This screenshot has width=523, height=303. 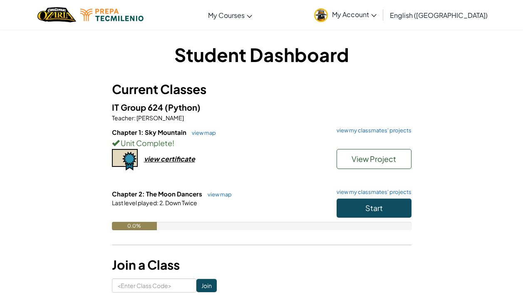 What do you see at coordinates (169, 159) in the screenshot?
I see `div: view certificate` at bounding box center [169, 159].